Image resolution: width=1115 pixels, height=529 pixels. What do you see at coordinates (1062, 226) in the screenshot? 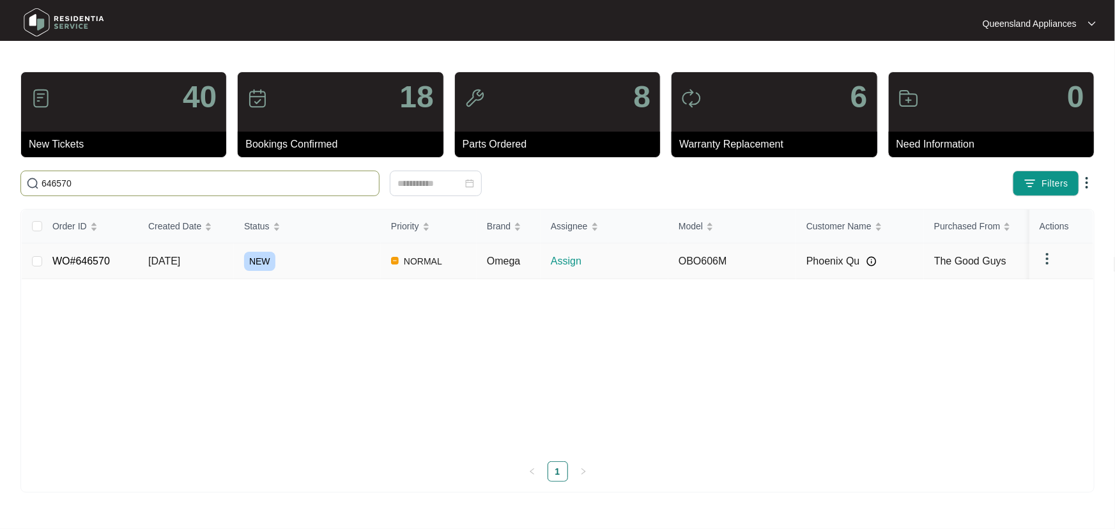
I see `th: Actions` at bounding box center [1062, 226].